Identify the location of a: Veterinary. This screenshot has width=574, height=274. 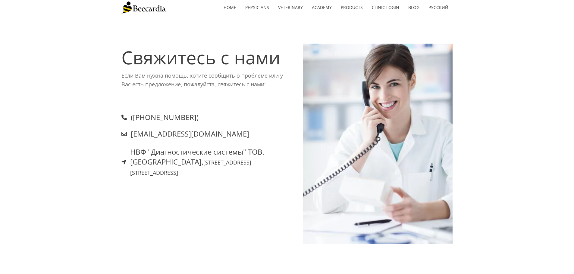
(290, 8).